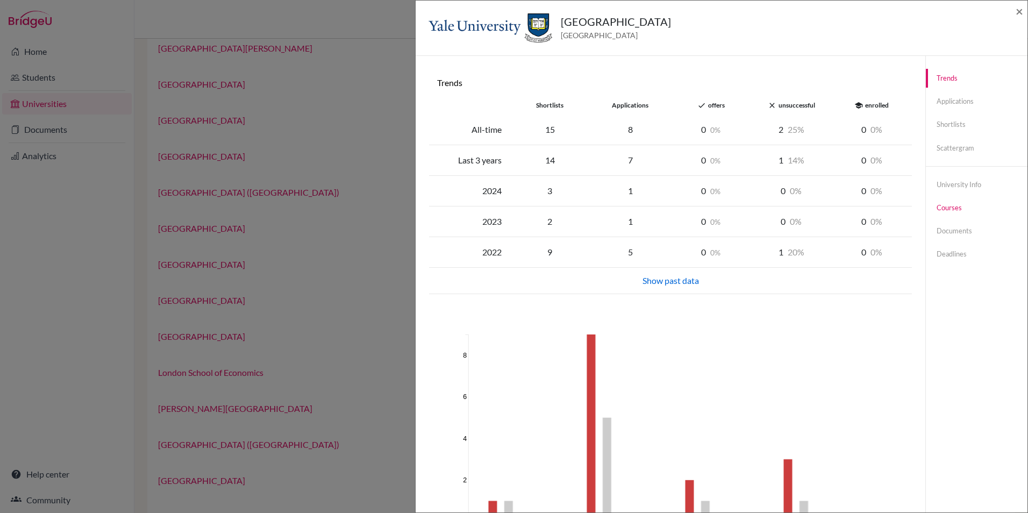 The height and width of the screenshot is (513, 1028). I want to click on div: 2023, so click(469, 221).